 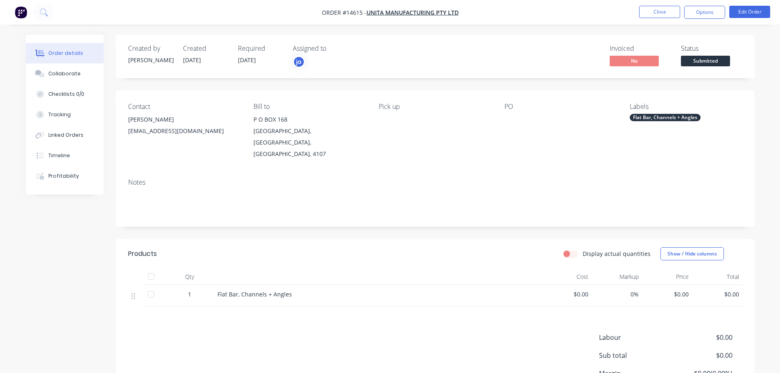 What do you see at coordinates (21, 12) in the screenshot?
I see `img: Factory` at bounding box center [21, 12].